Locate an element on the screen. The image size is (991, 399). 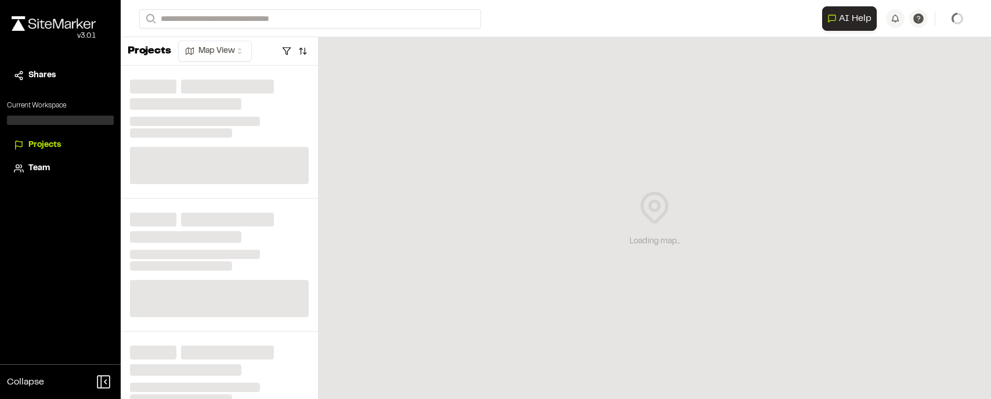
span: Collapse is located at coordinates (26, 382).